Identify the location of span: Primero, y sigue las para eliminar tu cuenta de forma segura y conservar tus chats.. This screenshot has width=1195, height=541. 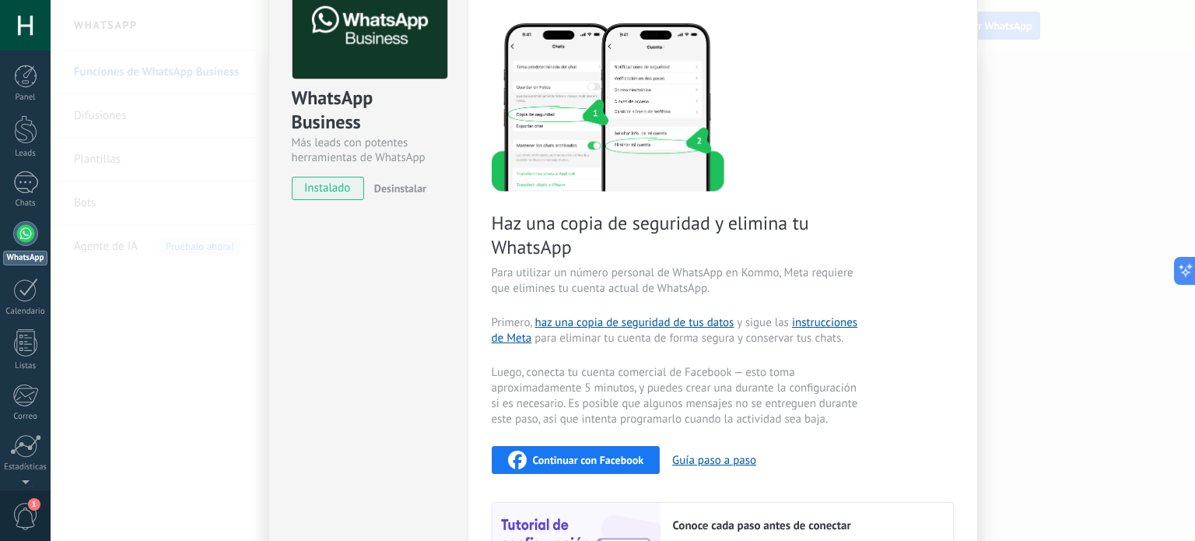
(677, 331).